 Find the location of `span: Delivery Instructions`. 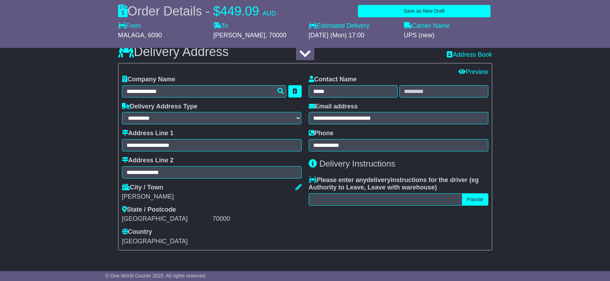

span: Delivery Instructions is located at coordinates (357, 163).